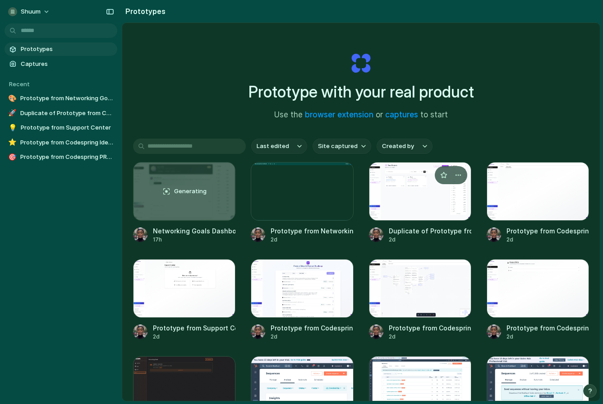 The image size is (603, 404). Describe the element at coordinates (548, 328) in the screenshot. I see `div: Prototype from Codespring PRDs Dashboard` at that location.